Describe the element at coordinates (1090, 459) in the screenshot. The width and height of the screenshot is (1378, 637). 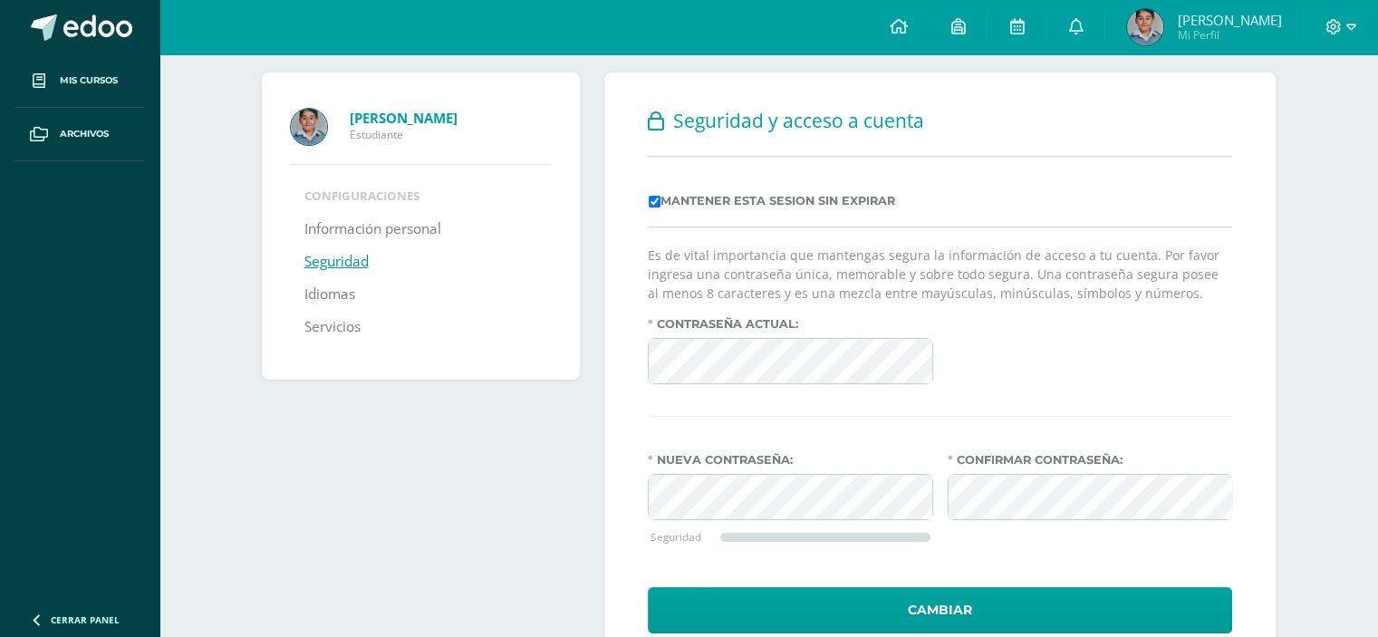
I see `label: Confirmar contraseña:` at that location.